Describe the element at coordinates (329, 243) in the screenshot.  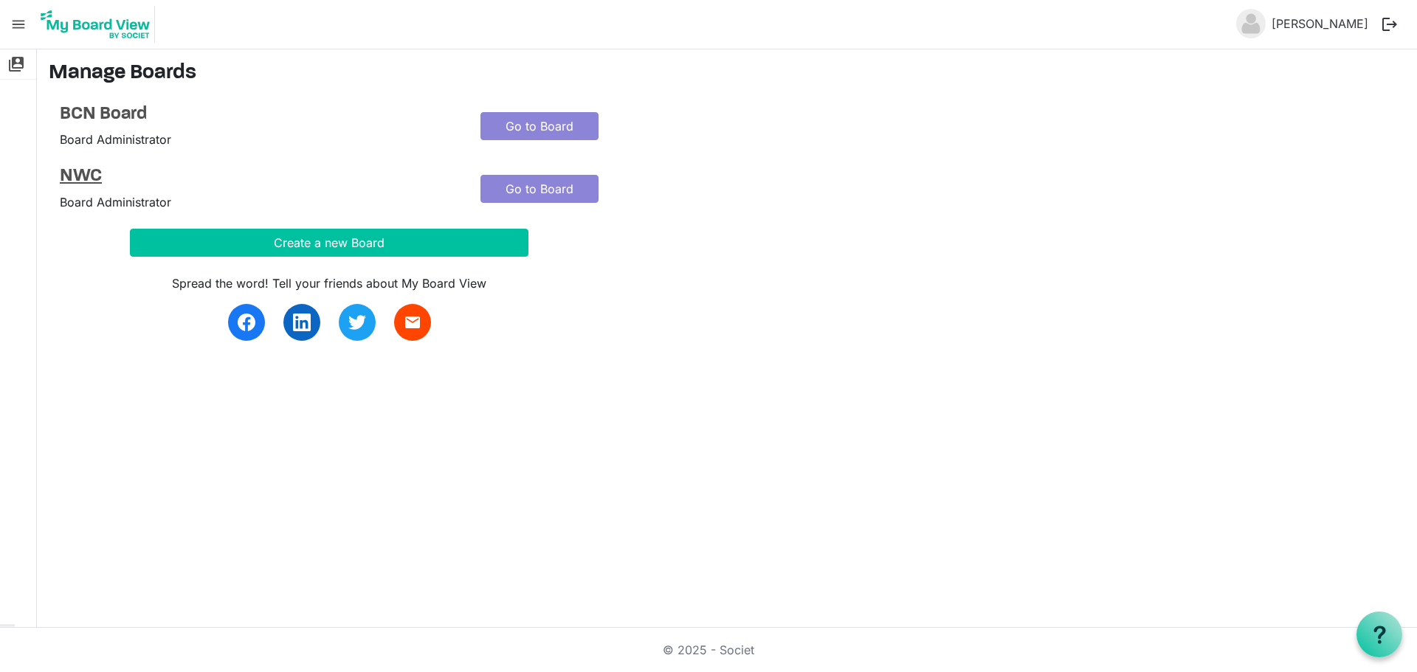
I see `button: Create a new Board` at that location.